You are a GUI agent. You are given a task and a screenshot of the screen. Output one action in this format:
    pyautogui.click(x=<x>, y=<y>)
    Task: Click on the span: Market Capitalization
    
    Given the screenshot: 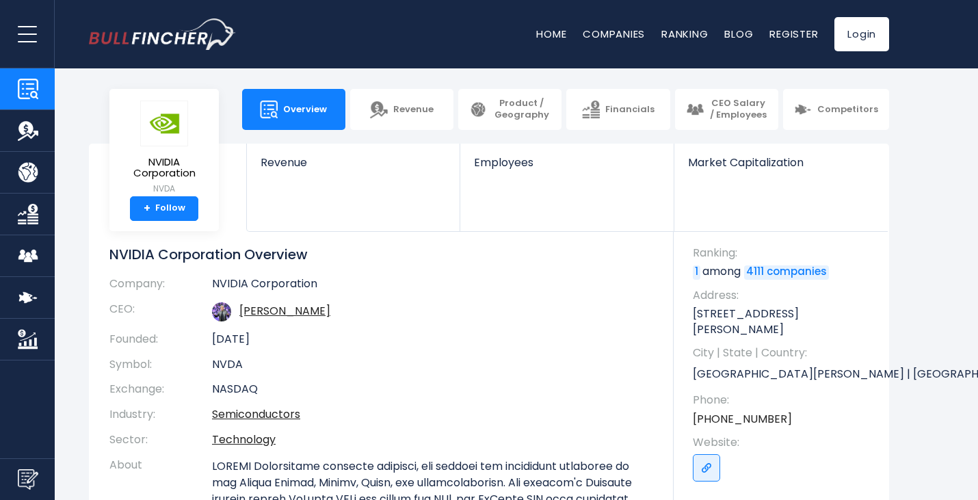 What is the action you would take?
    pyautogui.click(x=781, y=162)
    